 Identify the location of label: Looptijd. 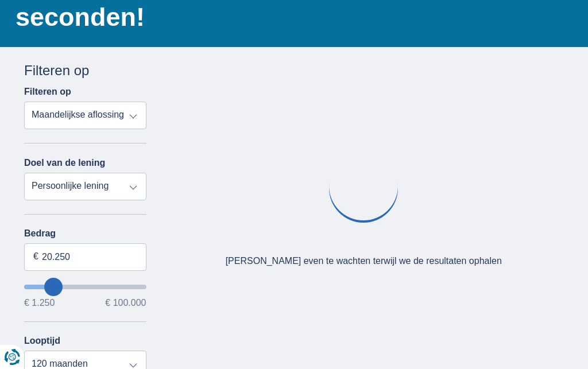
(42, 341).